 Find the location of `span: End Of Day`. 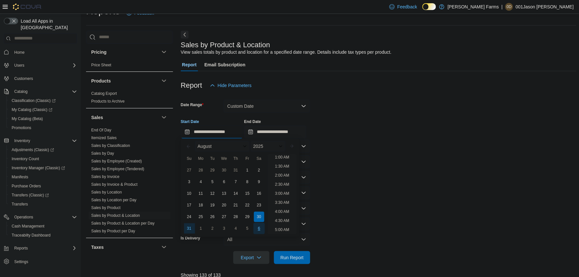

span: End Of Day is located at coordinates (101, 130).